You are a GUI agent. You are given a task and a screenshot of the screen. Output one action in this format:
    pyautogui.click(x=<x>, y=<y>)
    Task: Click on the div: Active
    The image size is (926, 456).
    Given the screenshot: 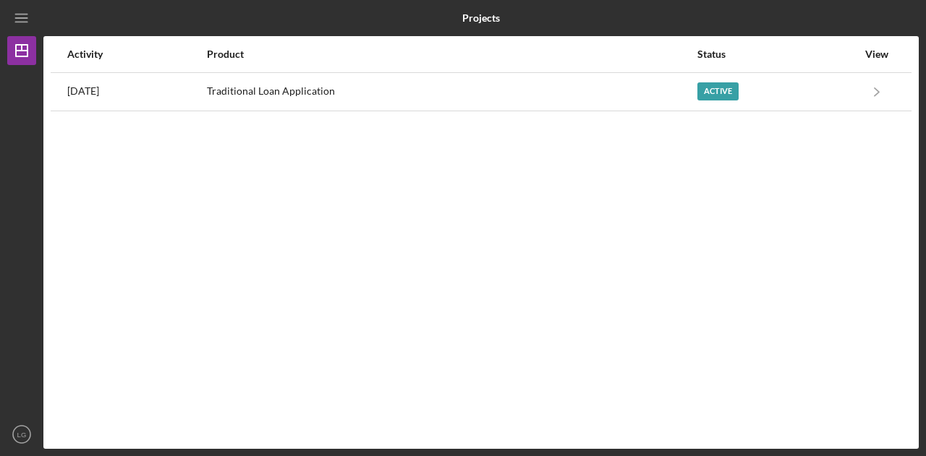 What is the action you would take?
    pyautogui.click(x=718, y=91)
    